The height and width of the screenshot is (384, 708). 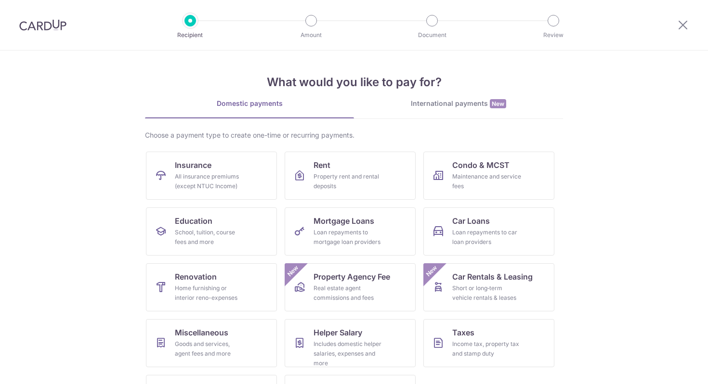 What do you see at coordinates (489, 343) in the screenshot?
I see `a: TaxesIncome tax, property tax and stamp duty` at bounding box center [489, 343].